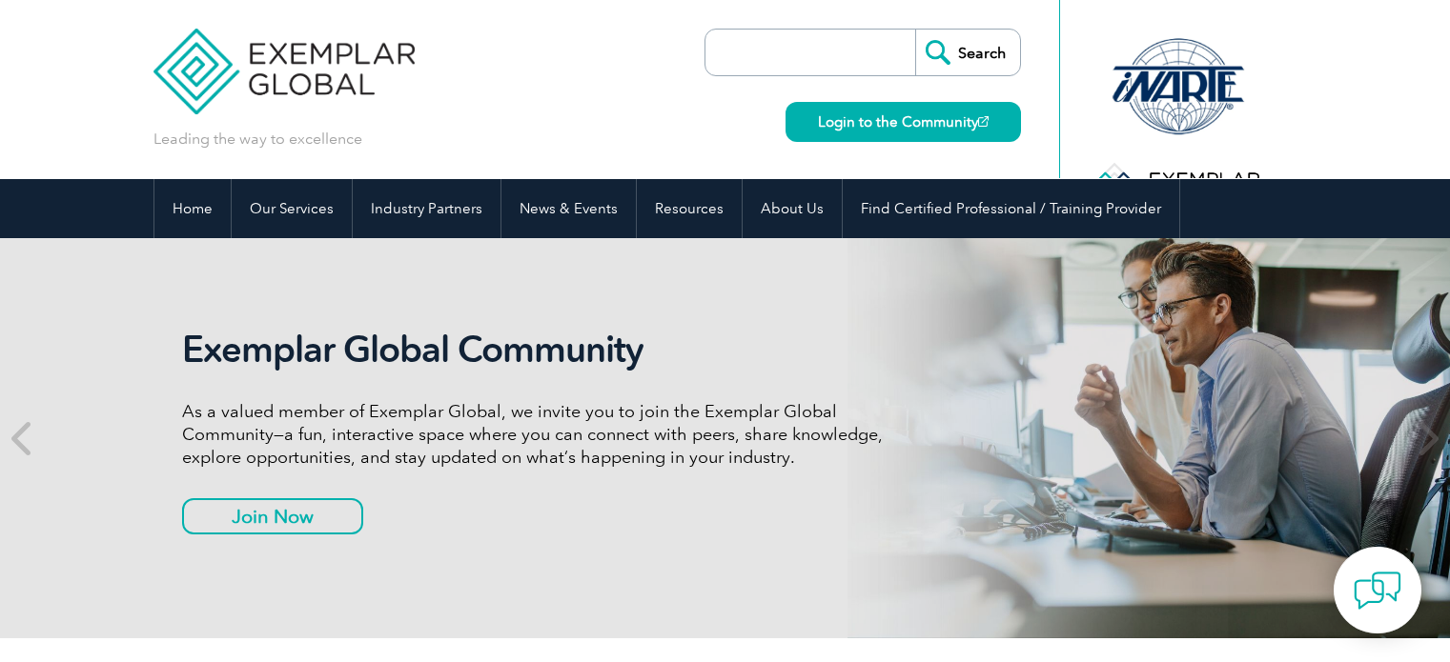  Describe the element at coordinates (689, 209) in the screenshot. I see `a: Resources` at that location.